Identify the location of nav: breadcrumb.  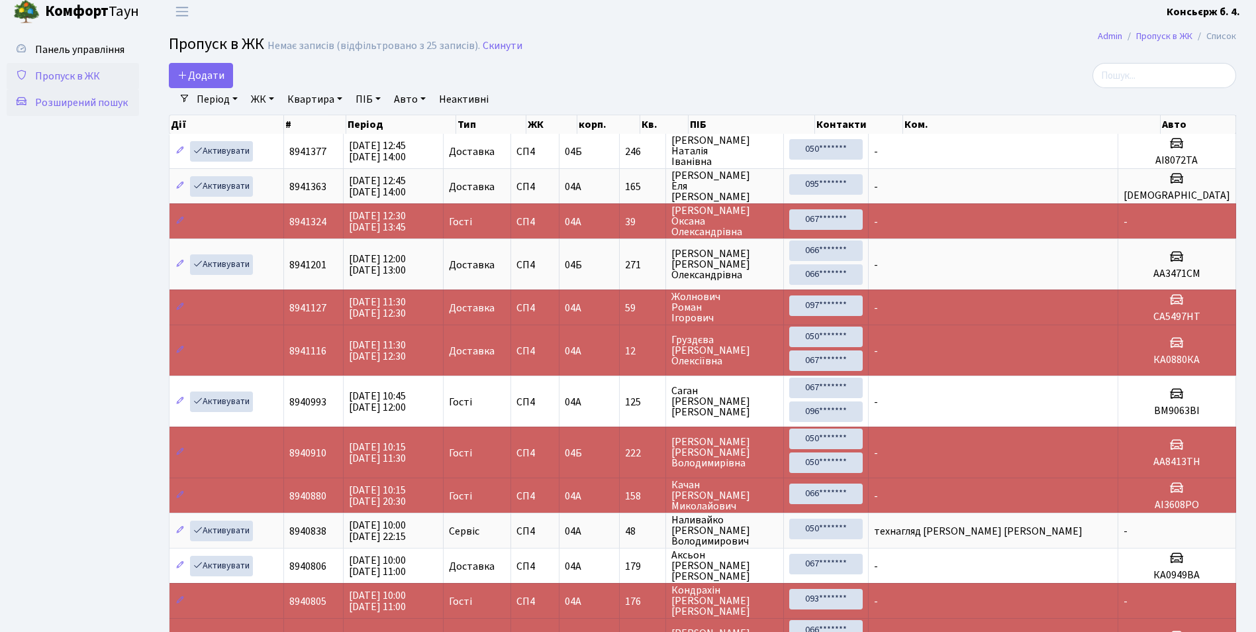
(1167, 36).